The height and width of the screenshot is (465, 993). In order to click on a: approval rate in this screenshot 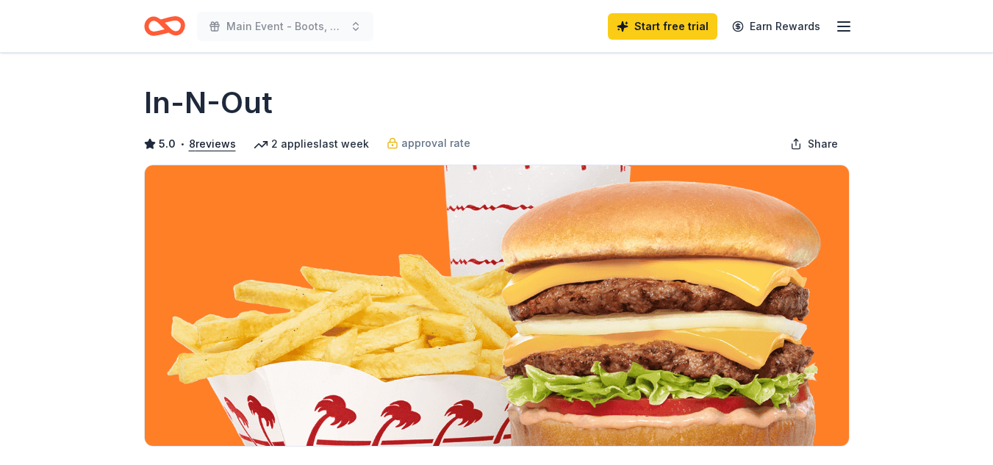, I will do `click(428, 143)`.